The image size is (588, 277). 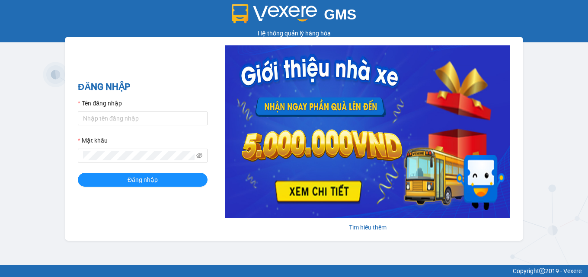 I want to click on span: Đăng nhập, so click(x=143, y=180).